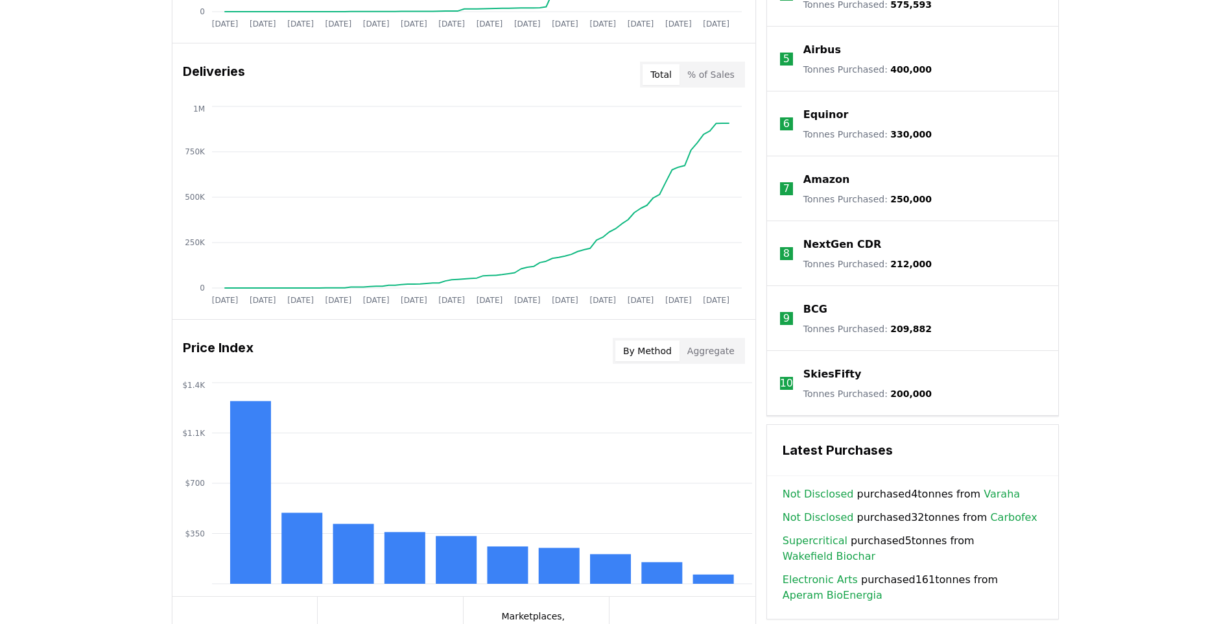 The height and width of the screenshot is (624, 1230). Describe the element at coordinates (815, 309) in the screenshot. I see `a: BCG` at that location.